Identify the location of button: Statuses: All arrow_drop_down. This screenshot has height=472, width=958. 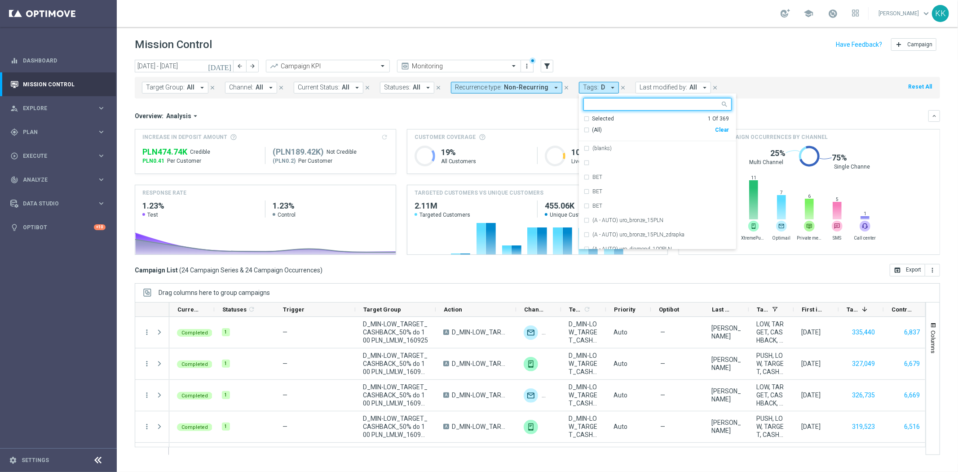
(407, 88).